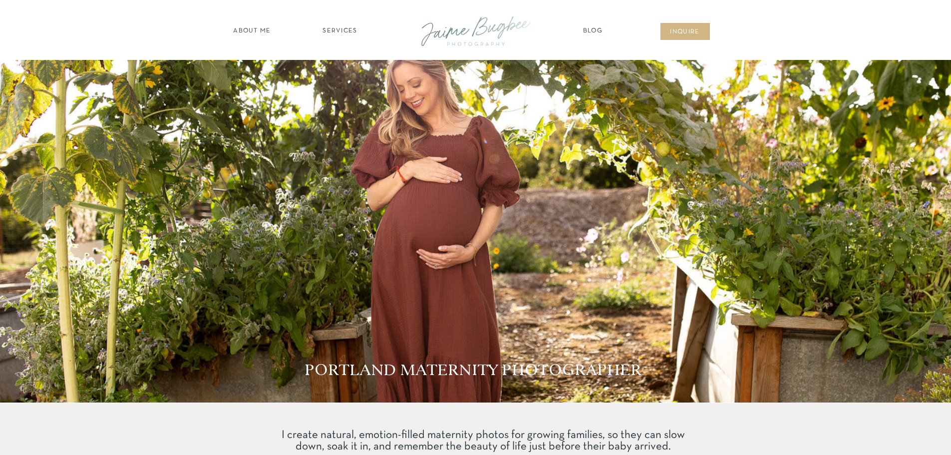 The height and width of the screenshot is (455, 951). Describe the element at coordinates (685, 32) in the screenshot. I see `a: inqUIre` at that location.